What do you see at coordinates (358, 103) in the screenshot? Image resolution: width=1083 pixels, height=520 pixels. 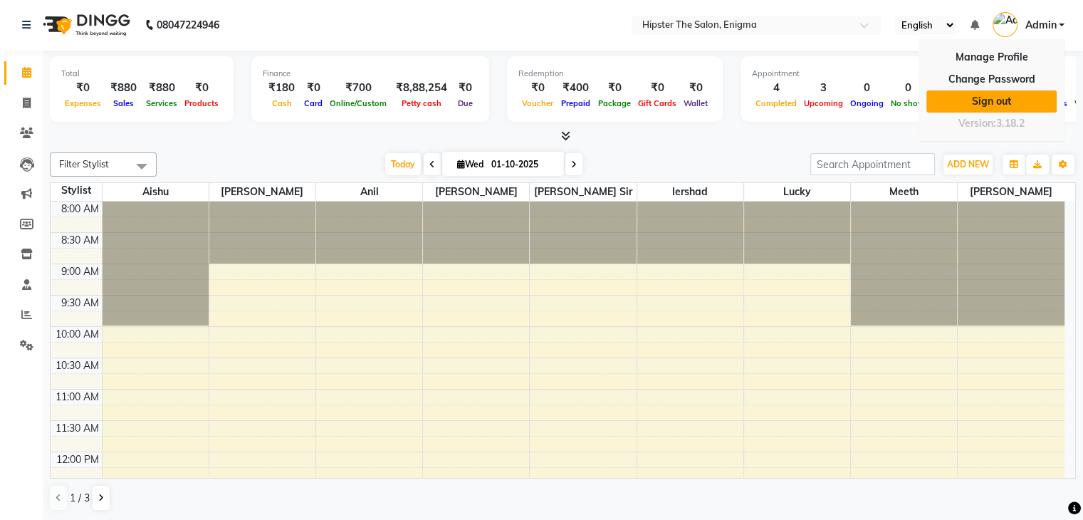 I see `span: Online/Custom` at bounding box center [358, 103].